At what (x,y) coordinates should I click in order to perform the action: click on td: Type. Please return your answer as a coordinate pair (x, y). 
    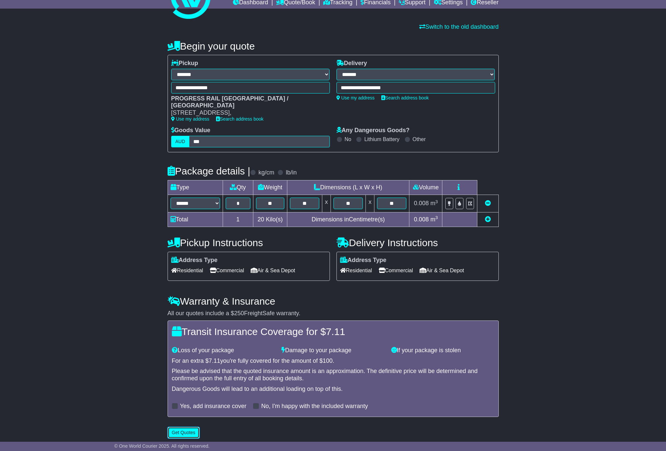
    Looking at the image, I should click on (195, 187).